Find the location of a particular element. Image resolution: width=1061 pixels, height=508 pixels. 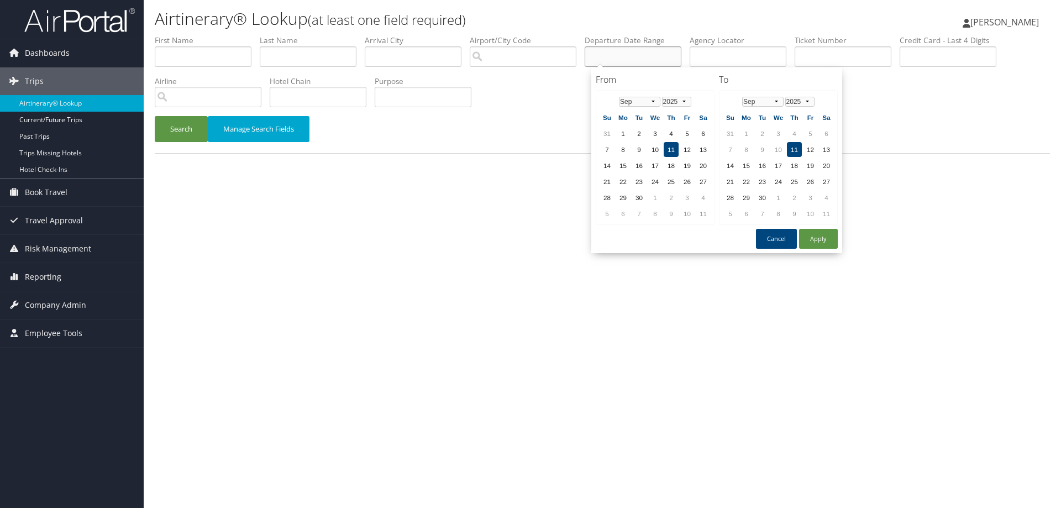

td: 31 is located at coordinates (730, 133).